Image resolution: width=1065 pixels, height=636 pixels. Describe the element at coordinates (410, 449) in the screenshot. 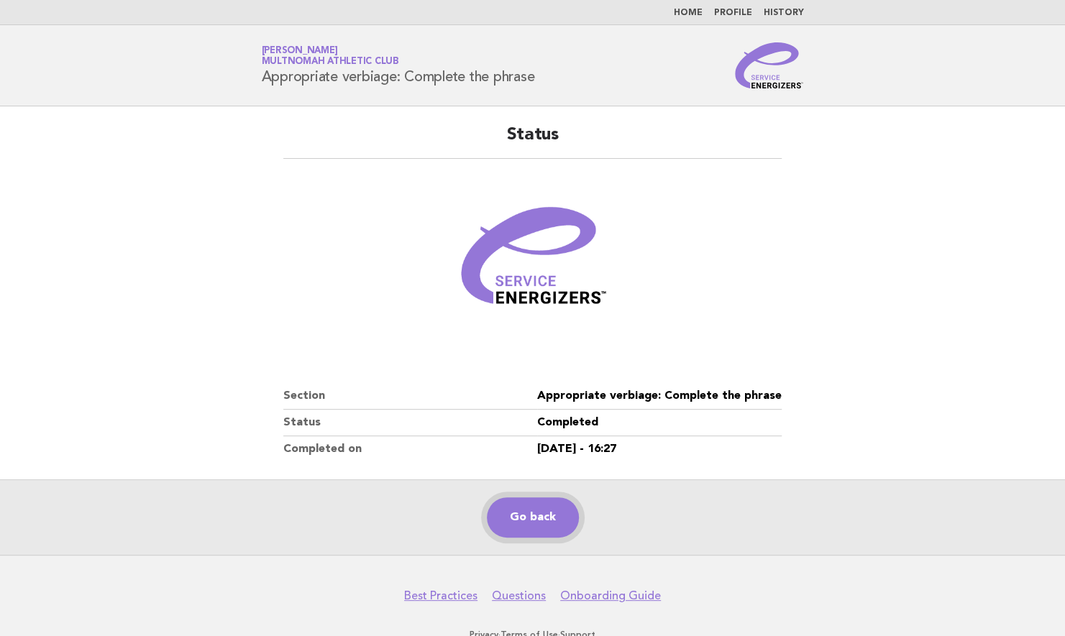

I see `dt: Completed on` at that location.